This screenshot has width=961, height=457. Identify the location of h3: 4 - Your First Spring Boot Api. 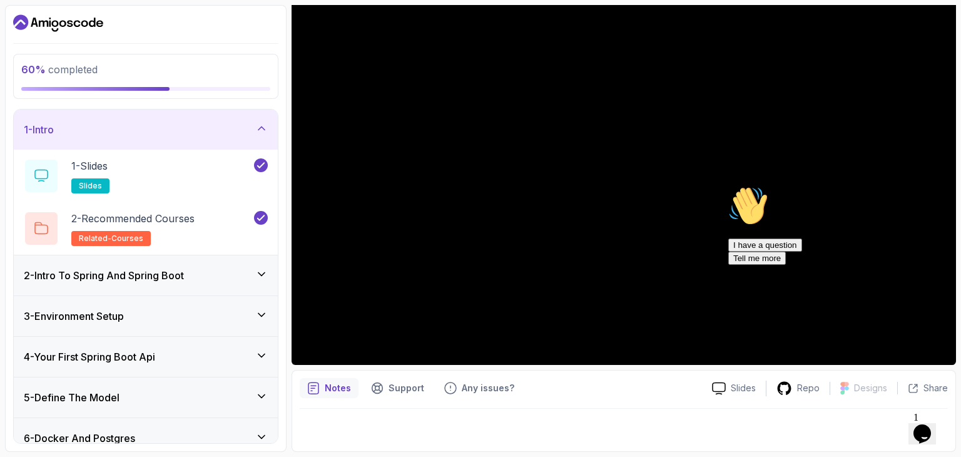
(89, 357).